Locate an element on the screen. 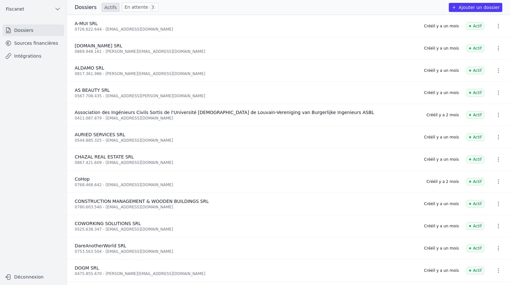 Image resolution: width=510 pixels, height=285 pixels. span: CONSTRUCTION MANAGEMENT & WOODEN BUILDINGS SRL is located at coordinates (142, 201).